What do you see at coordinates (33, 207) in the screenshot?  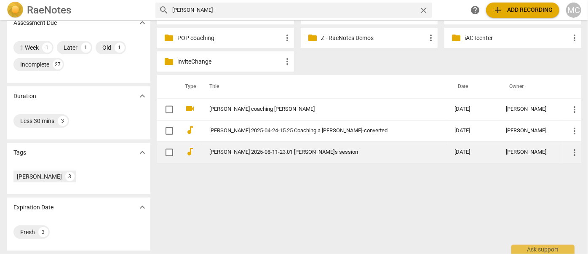 I see `p: Expiration Date` at bounding box center [33, 207].